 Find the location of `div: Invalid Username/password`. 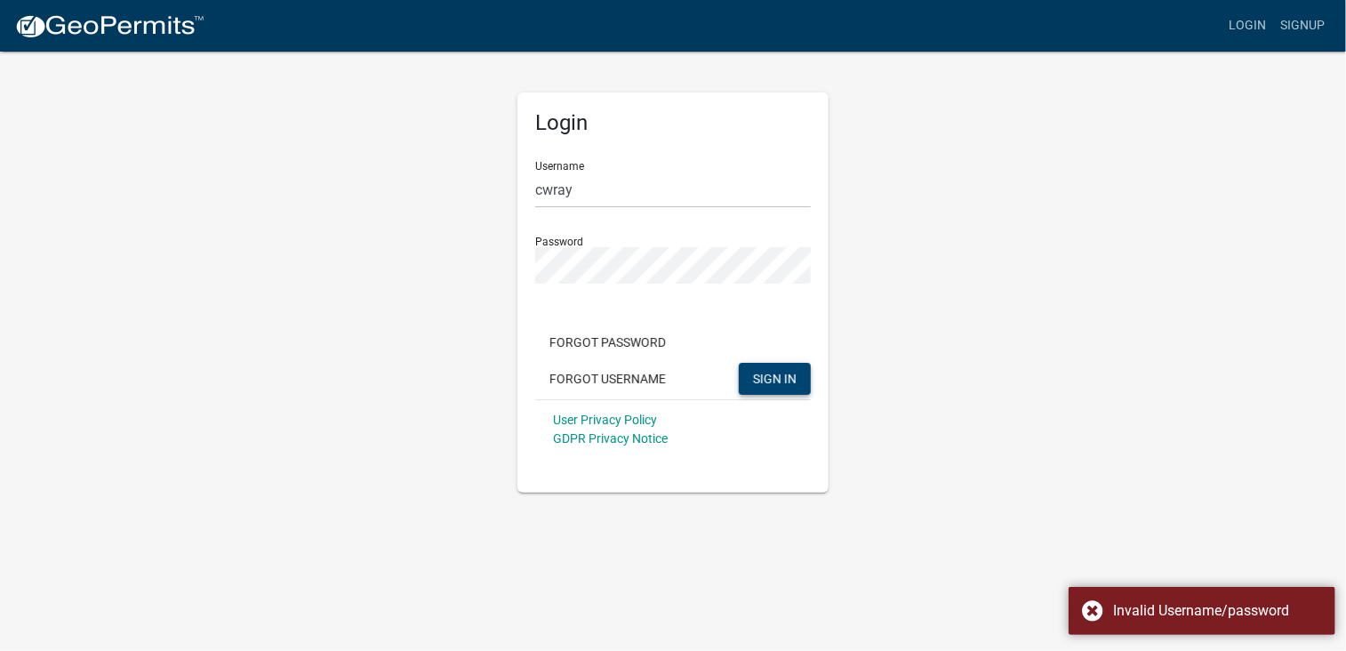

div: Invalid Username/password is located at coordinates (1217, 611).